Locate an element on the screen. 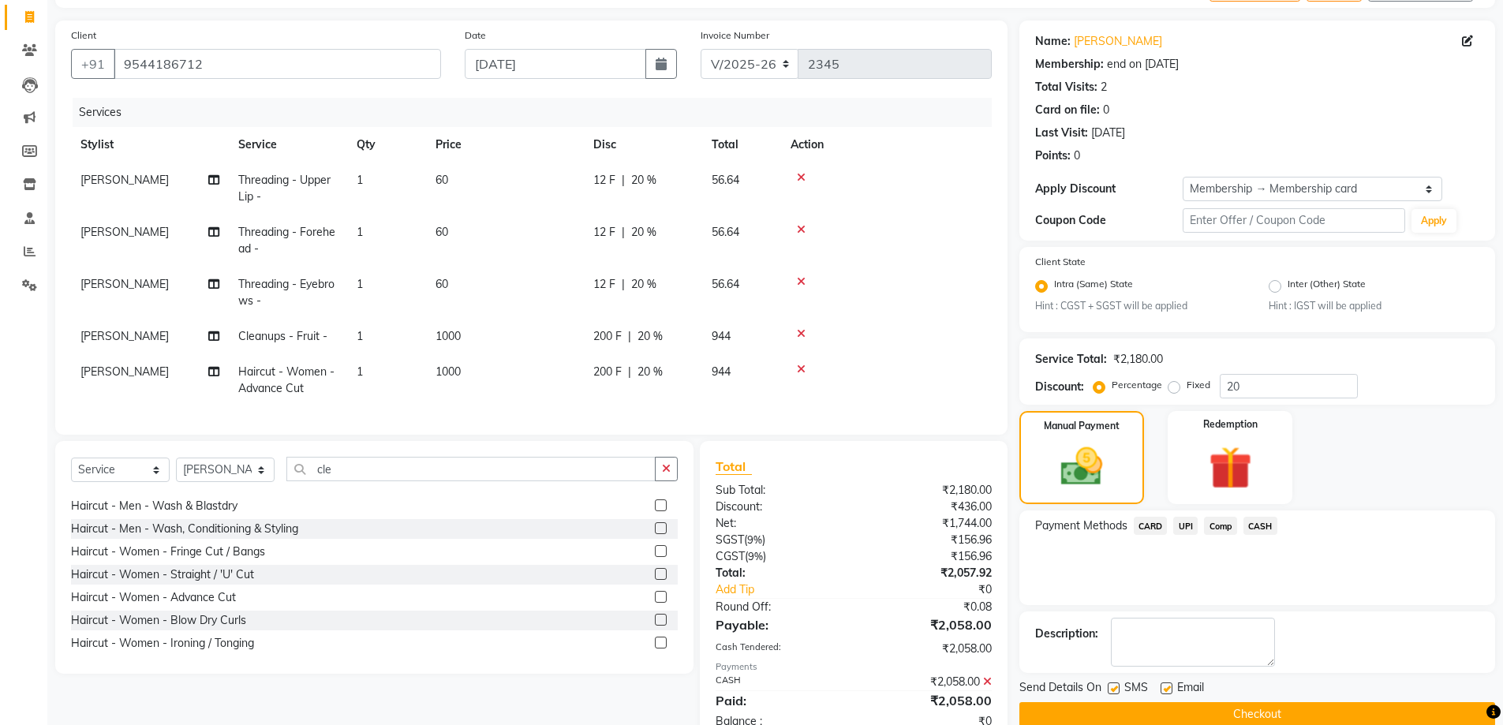 This screenshot has height=725, width=1503. label: Invoice Number is located at coordinates (735, 36).